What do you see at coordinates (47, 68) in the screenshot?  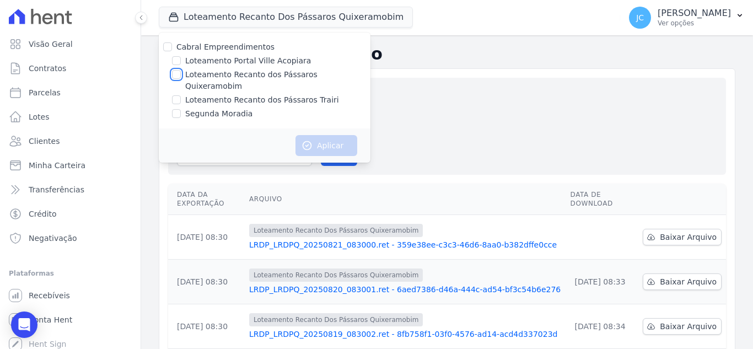 I see `span: Contratos` at bounding box center [47, 68].